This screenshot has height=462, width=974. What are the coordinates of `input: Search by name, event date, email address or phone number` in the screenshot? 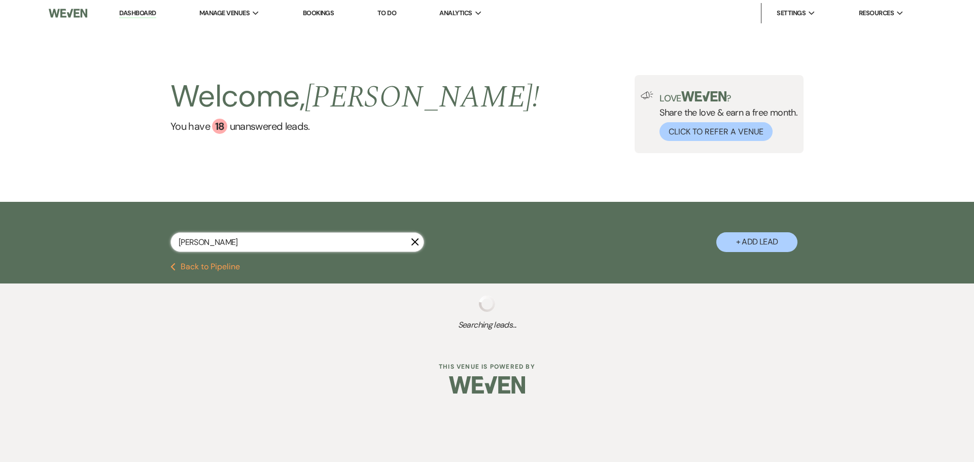 It's located at (297, 242).